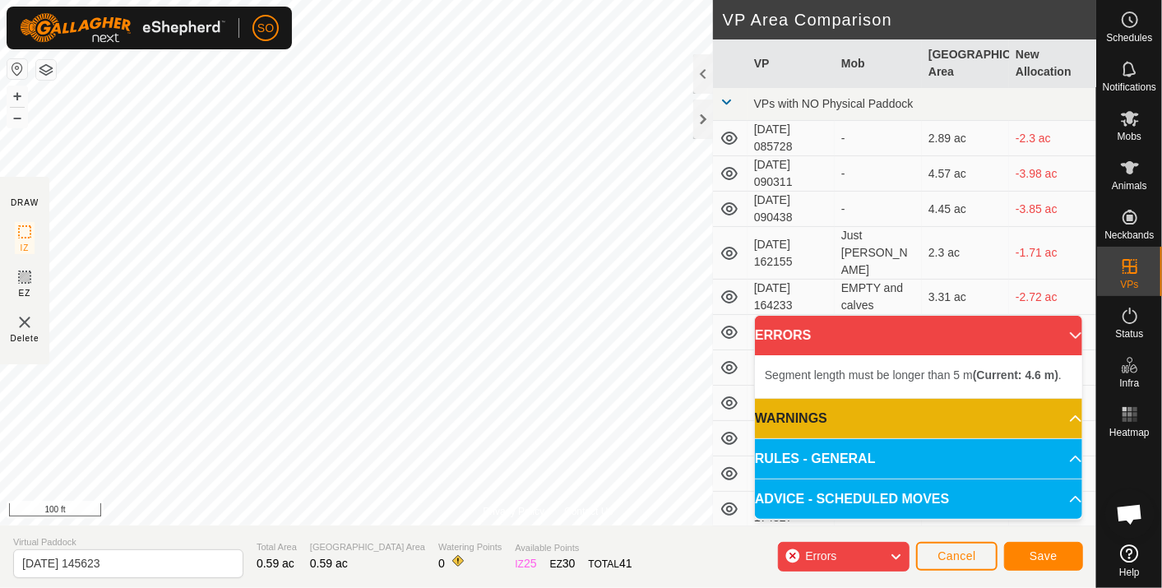  I want to click on img: Gallagher Logo, so click(123, 28).